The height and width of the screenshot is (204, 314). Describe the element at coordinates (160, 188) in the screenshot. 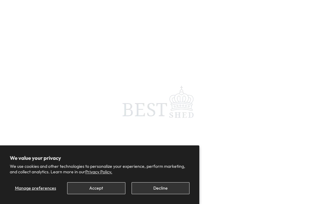

I see `button: Decline` at that location.